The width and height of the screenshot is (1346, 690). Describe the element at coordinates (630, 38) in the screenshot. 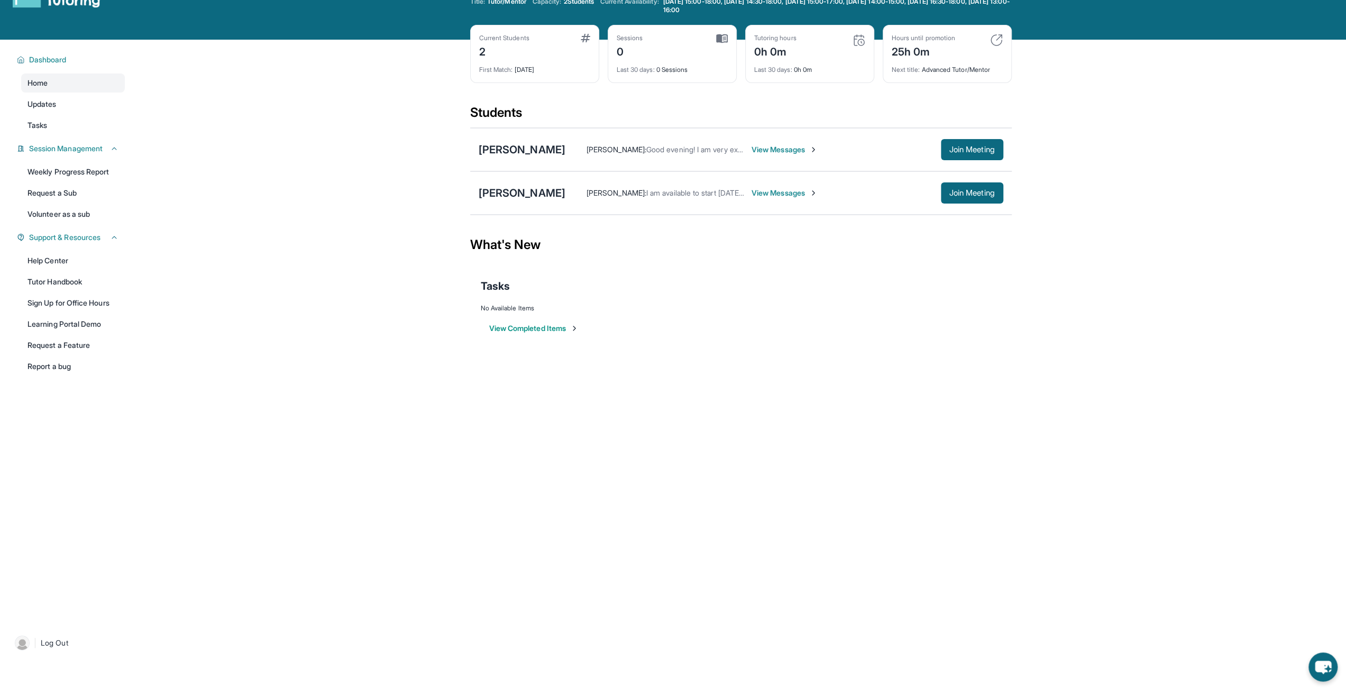

I see `div: Sessions` at that location.